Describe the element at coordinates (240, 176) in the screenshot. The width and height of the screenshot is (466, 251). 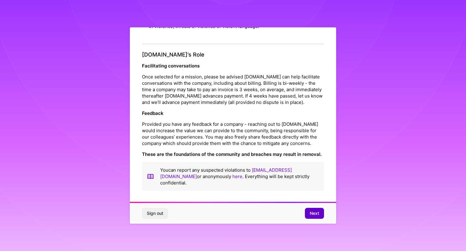
I see `p: You can report any suspected violations to or anonymously . Everything will be kept strictly conf...` at that location.